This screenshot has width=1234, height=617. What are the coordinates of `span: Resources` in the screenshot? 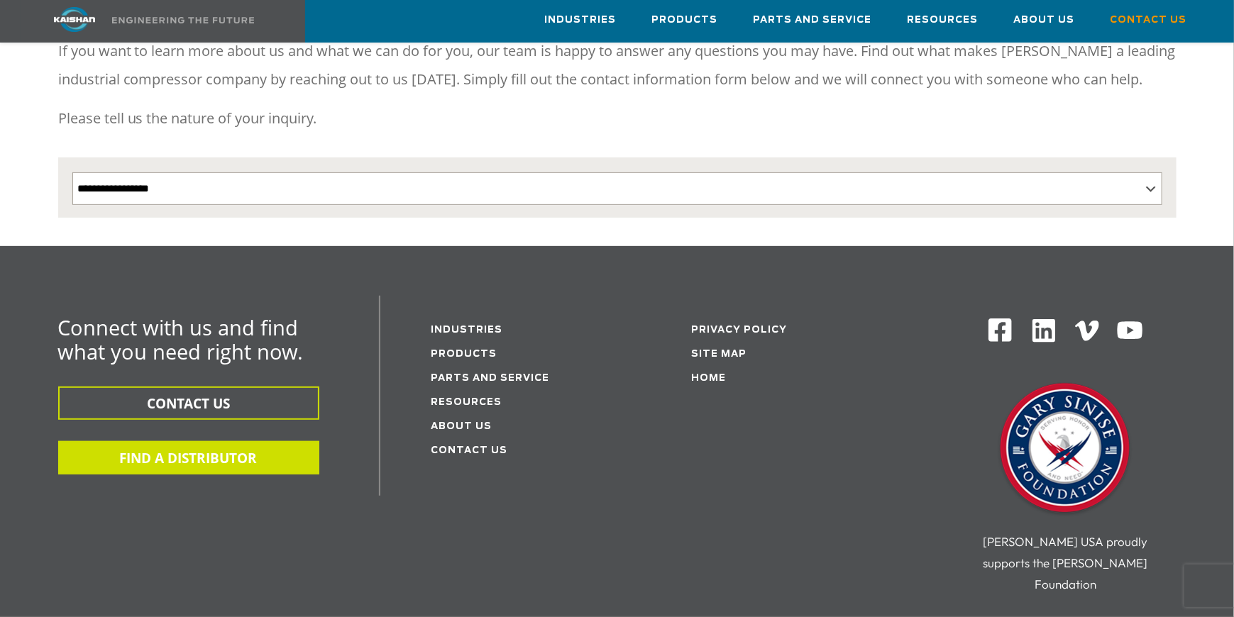 It's located at (943, 20).